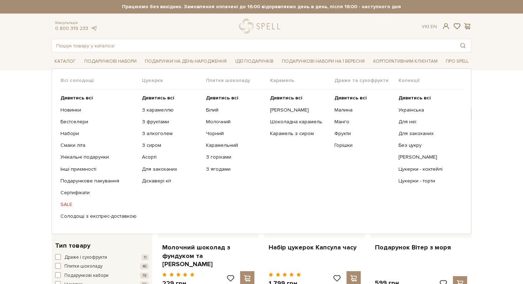 This screenshot has width=523, height=284. Describe the element at coordinates (431, 80) in the screenshot. I see `span: Колекції` at that location.